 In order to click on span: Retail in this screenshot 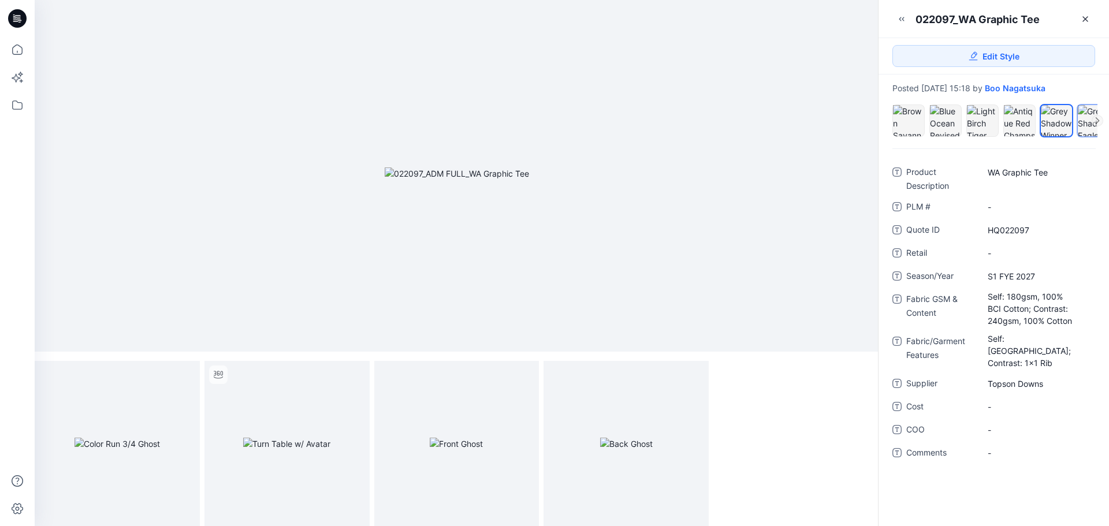, I will do `click(941, 254)`.